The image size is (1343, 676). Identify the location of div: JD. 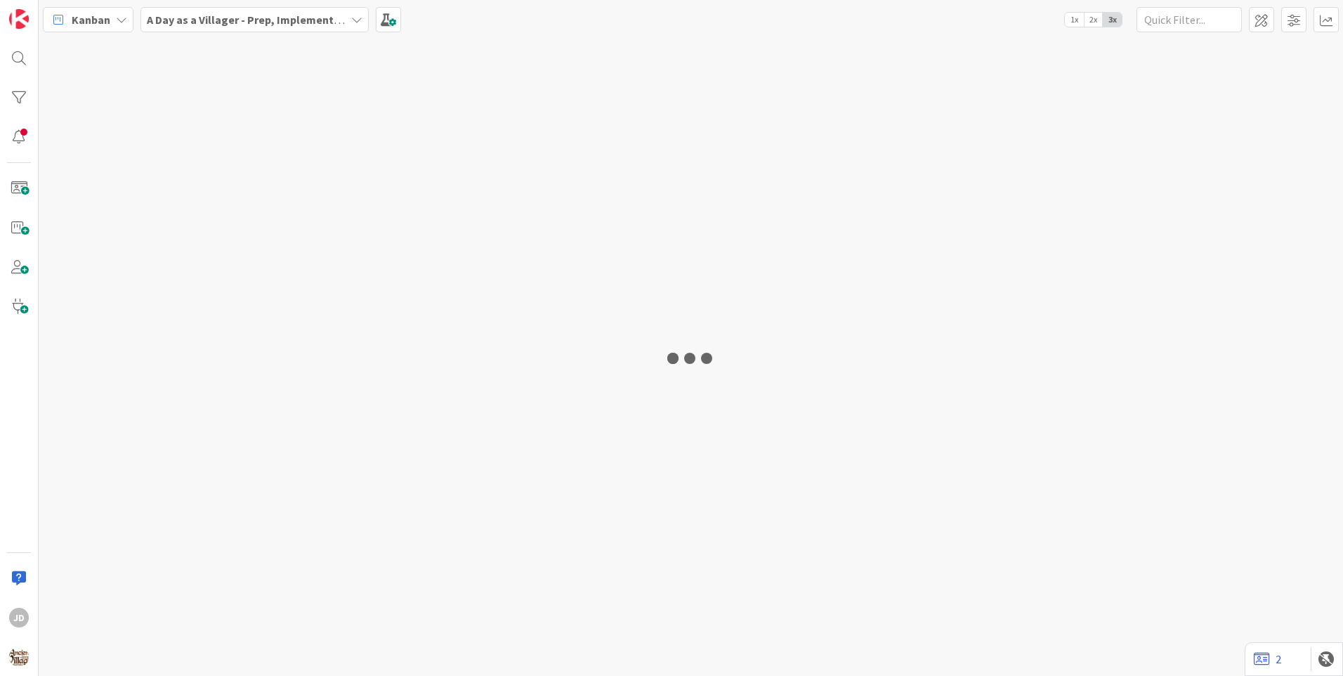
(19, 618).